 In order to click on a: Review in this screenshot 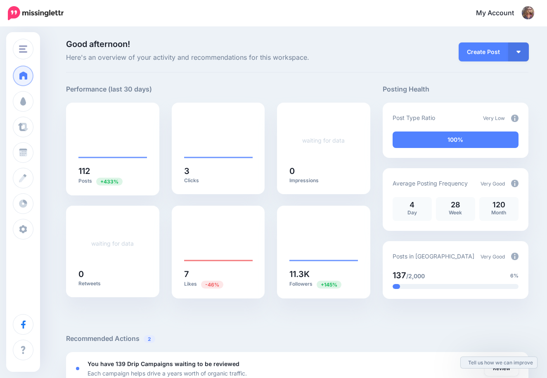, I will do `click(501, 369)`.